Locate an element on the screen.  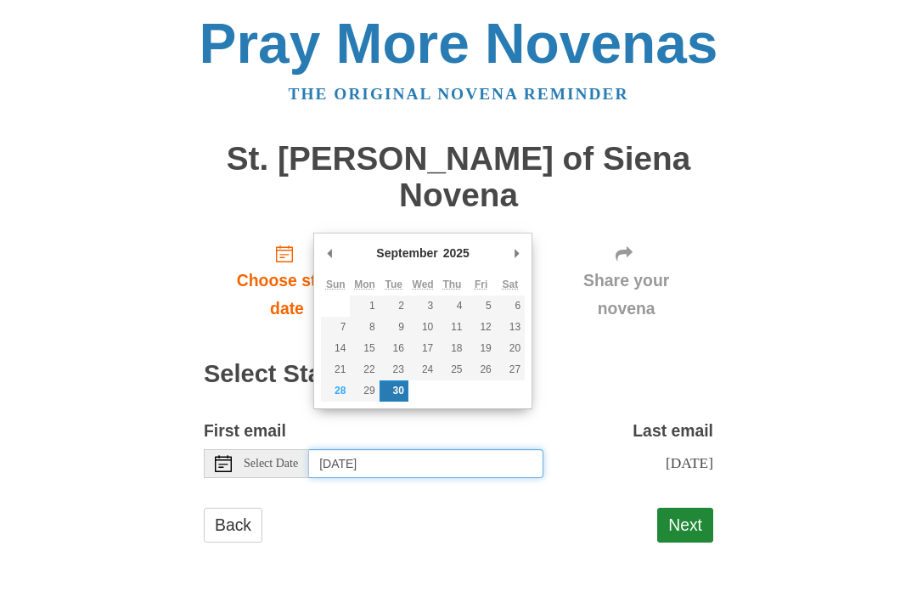
button: 15 is located at coordinates (364, 348).